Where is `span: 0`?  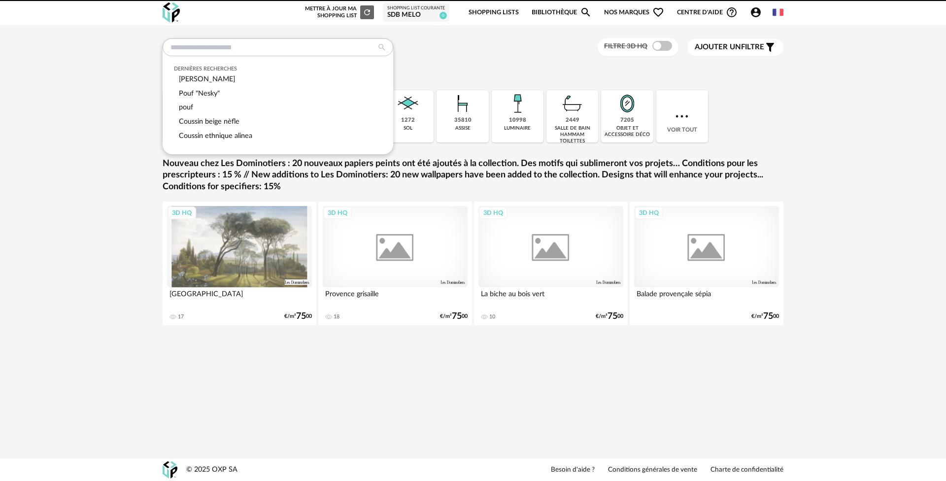 span: 0 is located at coordinates (443, 15).